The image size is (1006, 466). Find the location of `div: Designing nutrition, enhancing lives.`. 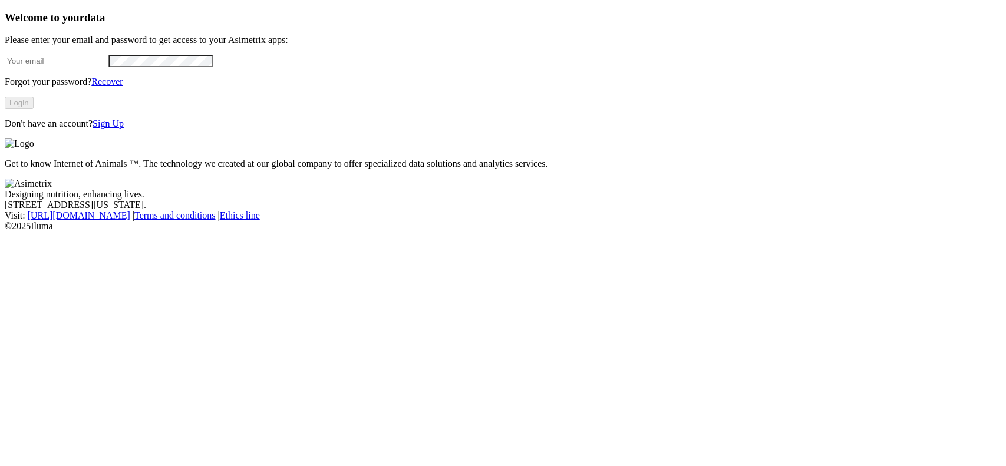

div: Designing nutrition, enhancing lives. is located at coordinates (503, 194).